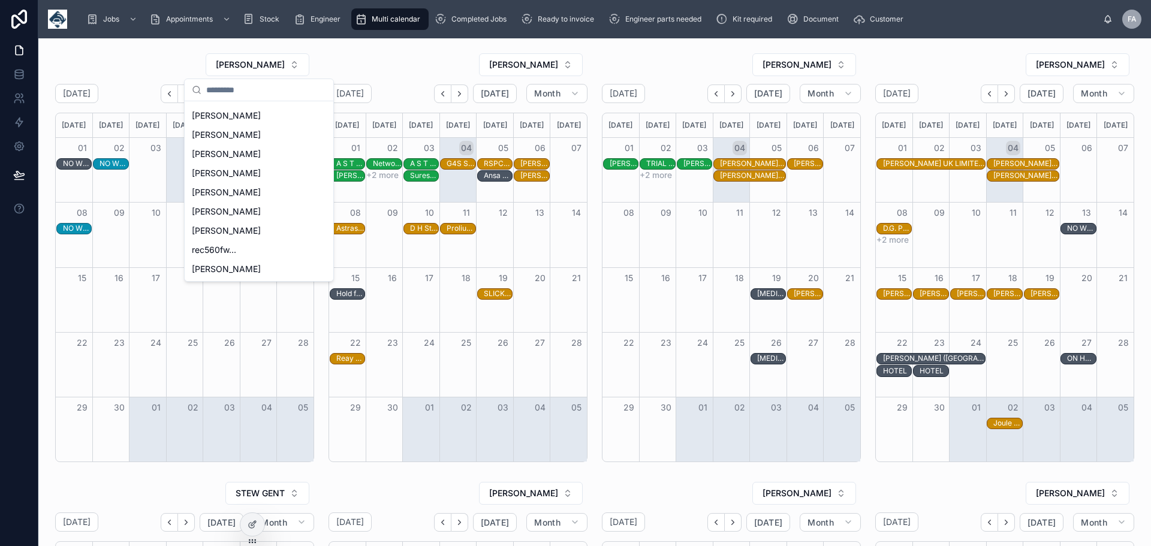  Describe the element at coordinates (424, 176) in the screenshot. I see `div: Sureserve Compliance Northwest Ltd (Sure Group) - 00323546 - AM 1 HOURS NOTICE - 1x service call ...` at that location.